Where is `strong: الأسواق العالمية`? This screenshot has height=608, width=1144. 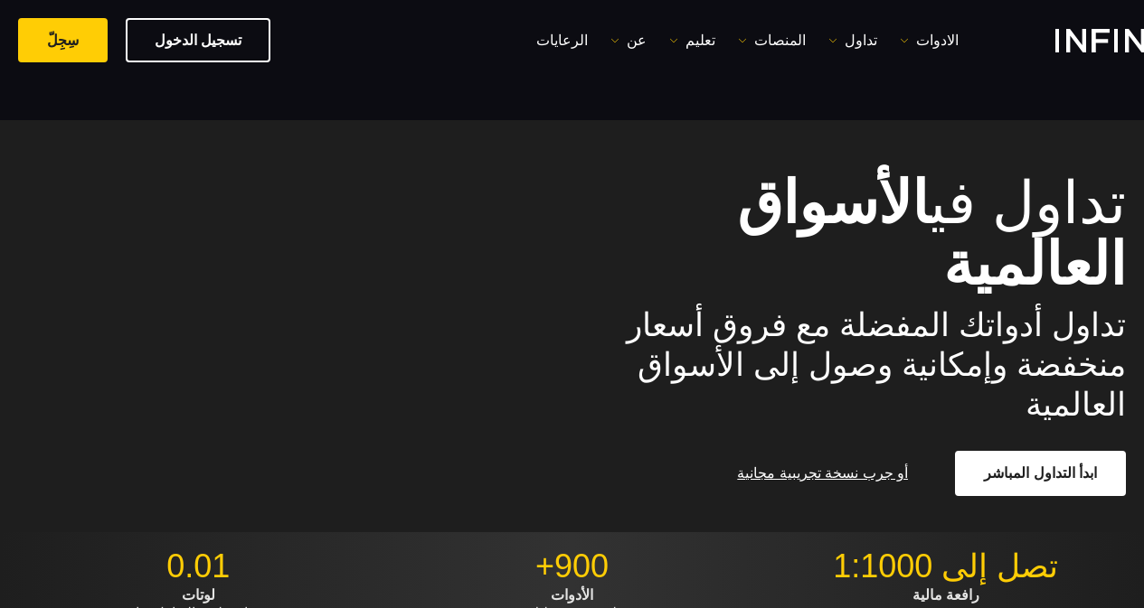
strong: الأسواق العالمية is located at coordinates (931, 233).